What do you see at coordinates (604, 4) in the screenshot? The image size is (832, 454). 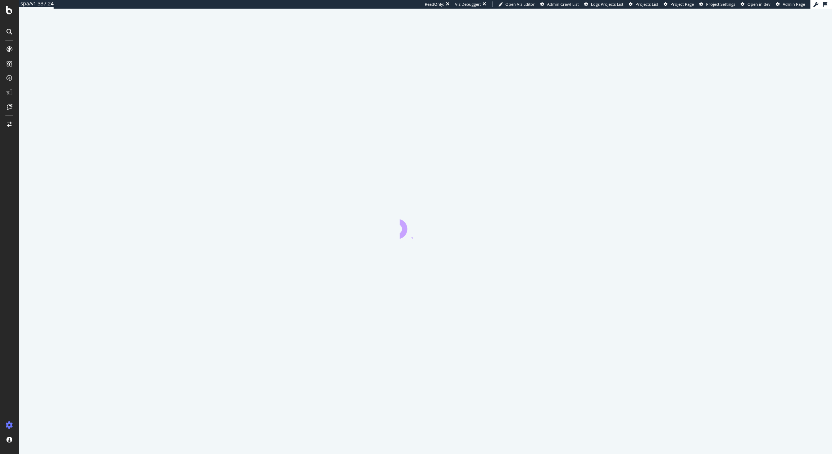 I see `a: Logs Projects List` at bounding box center [604, 4].